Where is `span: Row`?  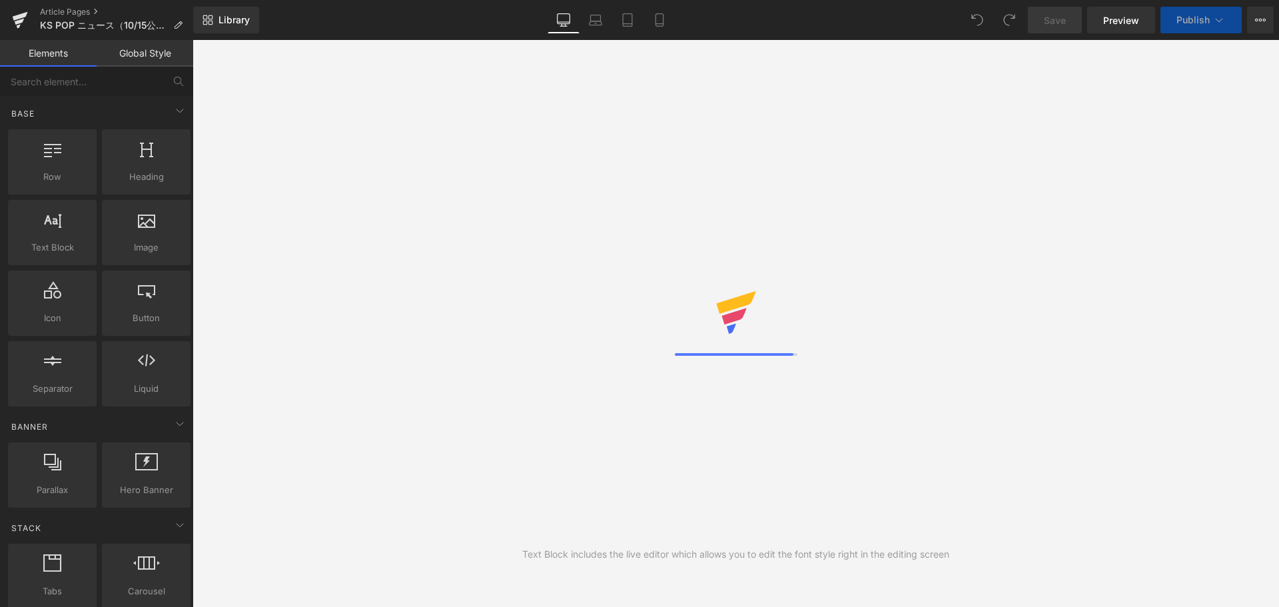 span: Row is located at coordinates (52, 177).